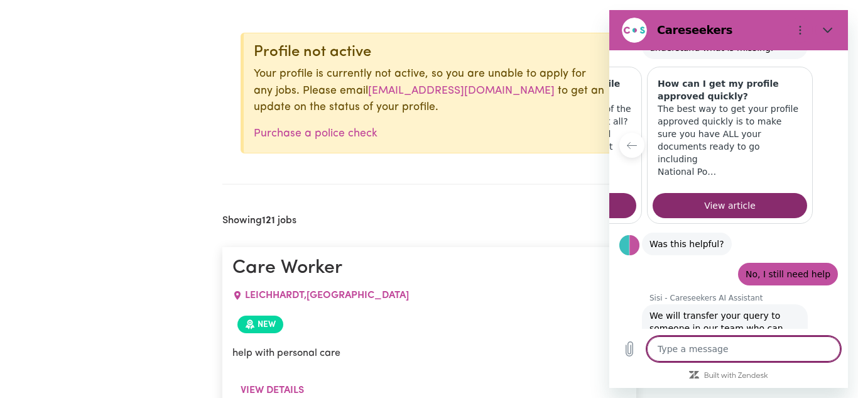  What do you see at coordinates (116, 318) in the screenshot?
I see `span: We will transfer your query to someone in our team who can help you.` at bounding box center [116, 318].